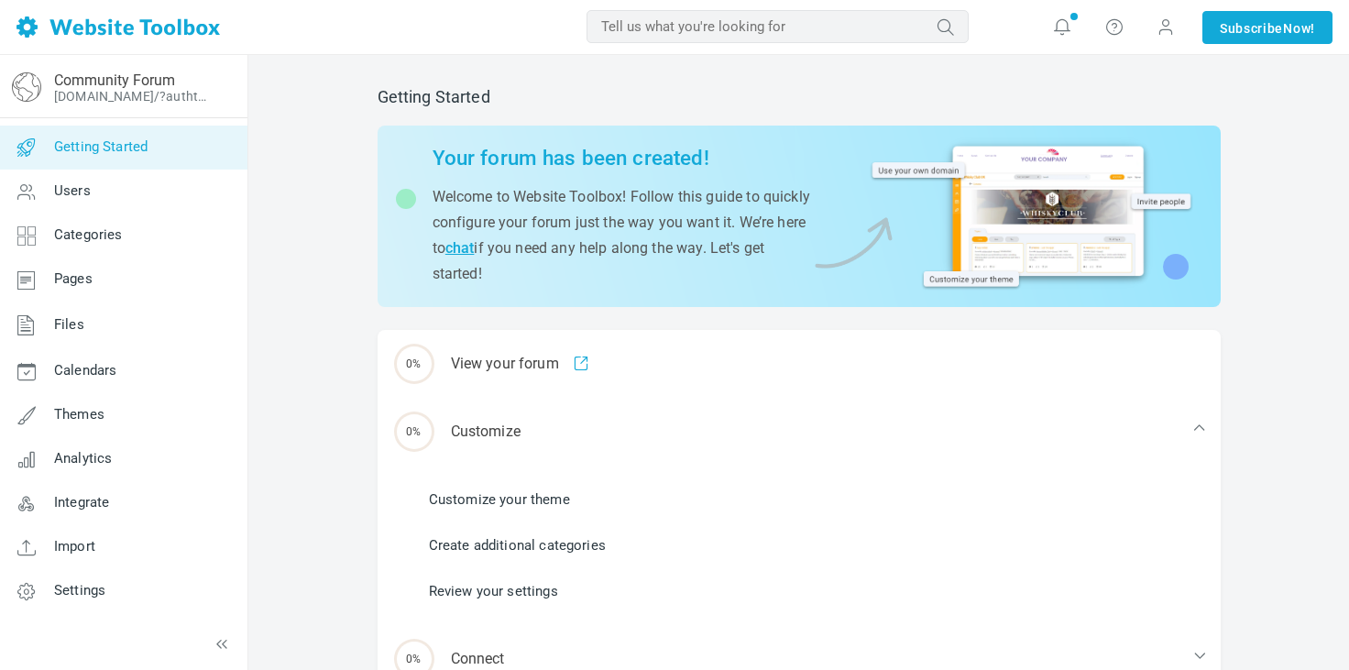  I want to click on h2: Your forum has been created!, so click(621, 158).